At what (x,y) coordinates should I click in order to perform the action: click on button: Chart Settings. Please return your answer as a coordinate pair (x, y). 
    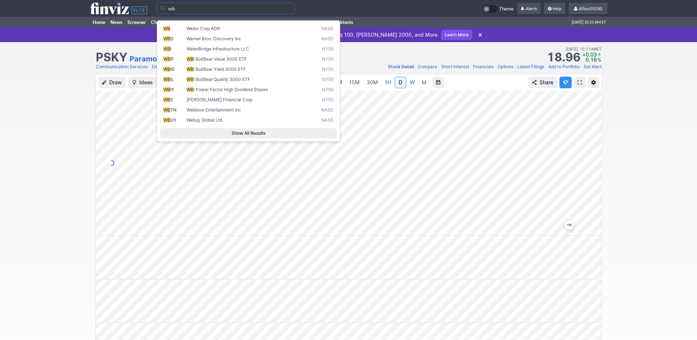
    Looking at the image, I should click on (594, 82).